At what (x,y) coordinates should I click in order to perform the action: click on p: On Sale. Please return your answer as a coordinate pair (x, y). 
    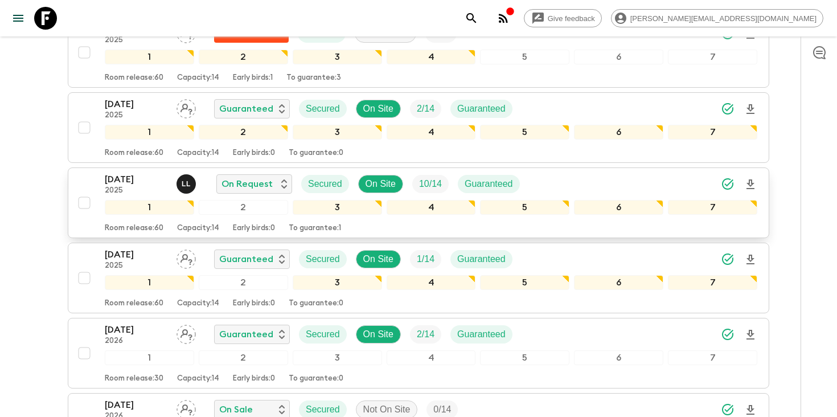
    Looking at the image, I should click on (236, 409).